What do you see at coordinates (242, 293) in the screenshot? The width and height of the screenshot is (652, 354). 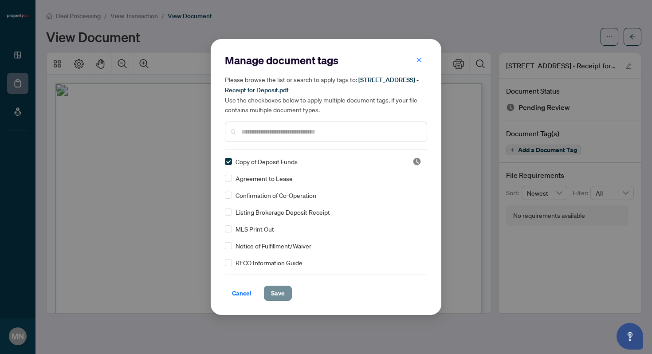 I see `button: Cancel` at bounding box center [242, 293].